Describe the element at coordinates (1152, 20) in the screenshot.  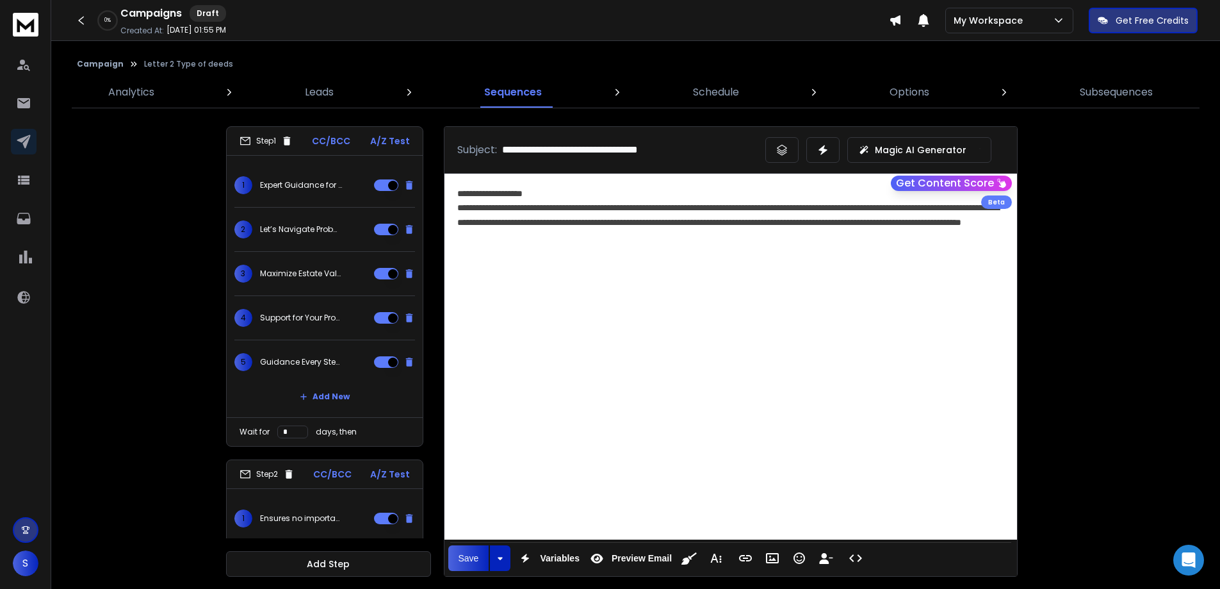
I see `p: Get Free Credits` at that location.